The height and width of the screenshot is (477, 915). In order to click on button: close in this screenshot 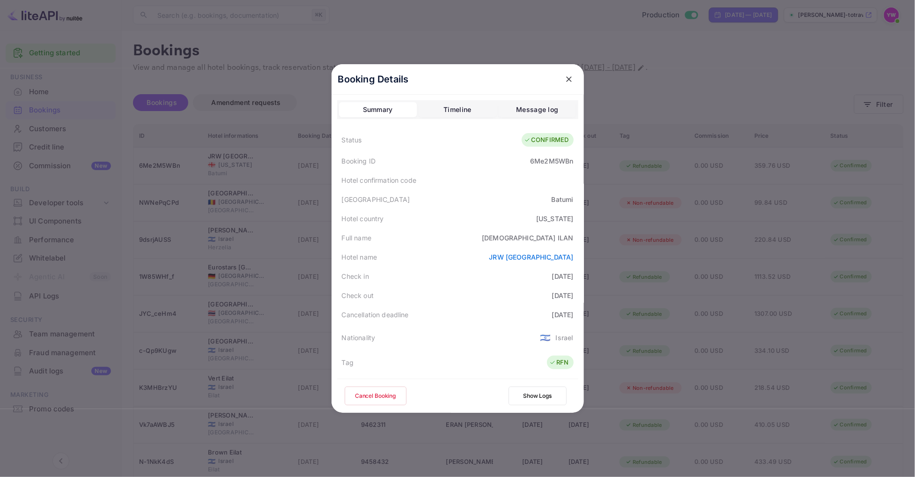, I will do `click(569, 79)`.